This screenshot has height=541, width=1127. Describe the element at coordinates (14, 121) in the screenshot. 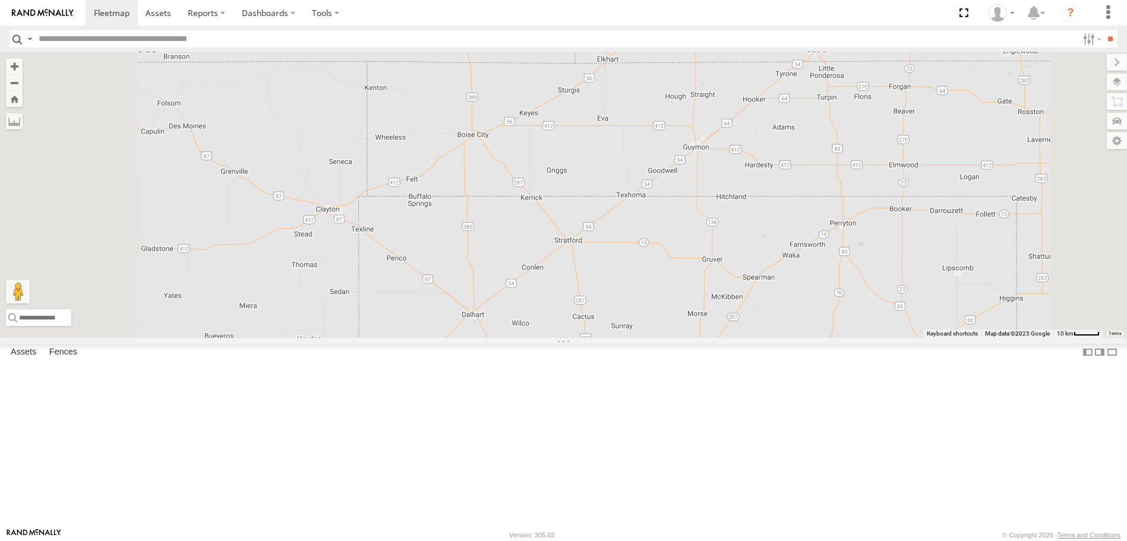

I see `label: Measure` at that location.